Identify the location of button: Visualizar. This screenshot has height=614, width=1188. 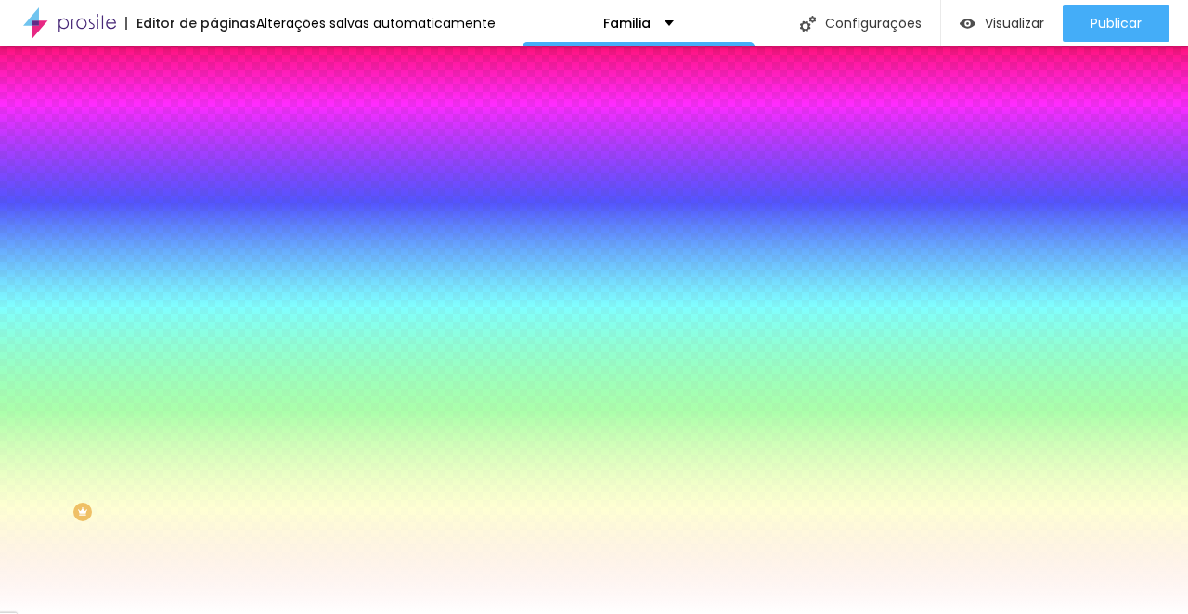
(1001, 23).